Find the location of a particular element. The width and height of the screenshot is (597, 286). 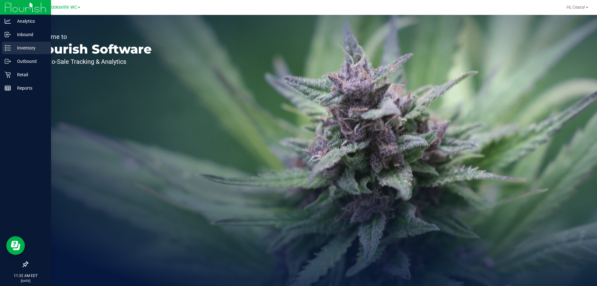

p: Inbound is located at coordinates (30, 34).